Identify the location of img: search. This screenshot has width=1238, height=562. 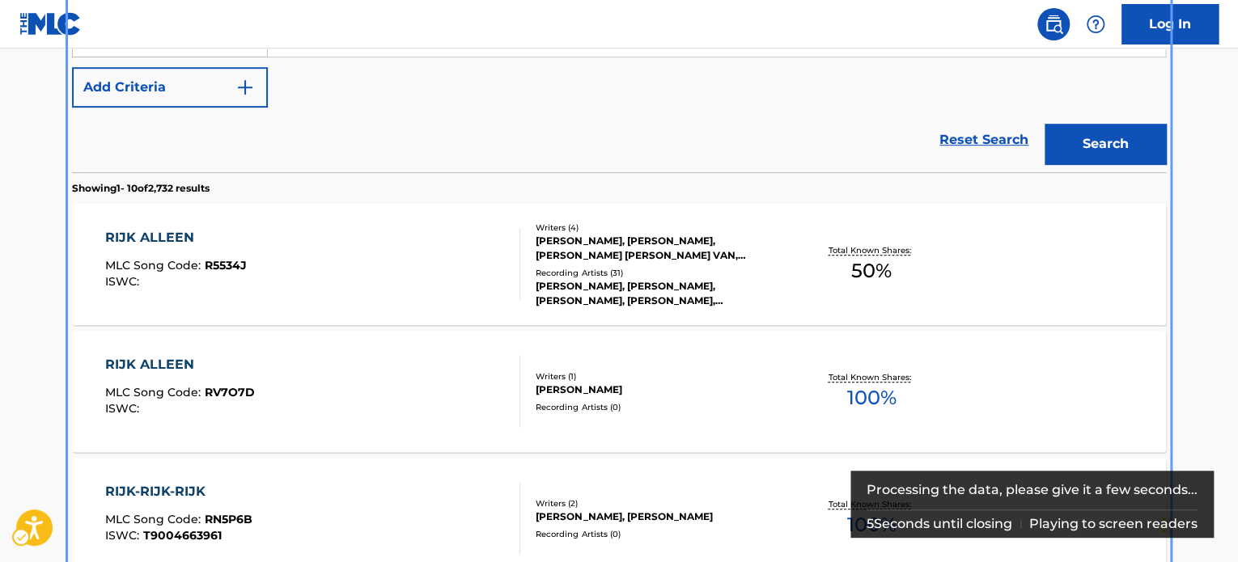
(1054, 24).